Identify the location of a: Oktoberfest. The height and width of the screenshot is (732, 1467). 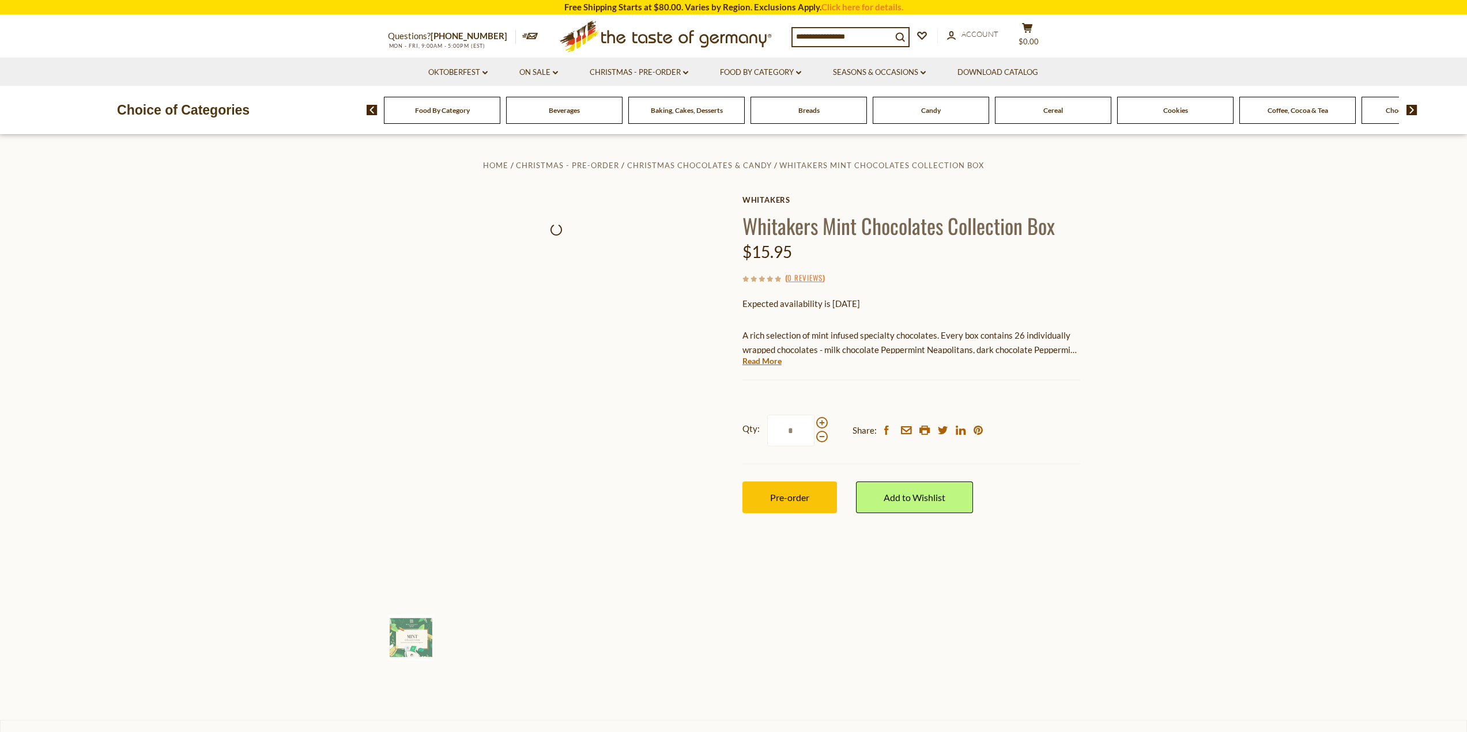
(458, 73).